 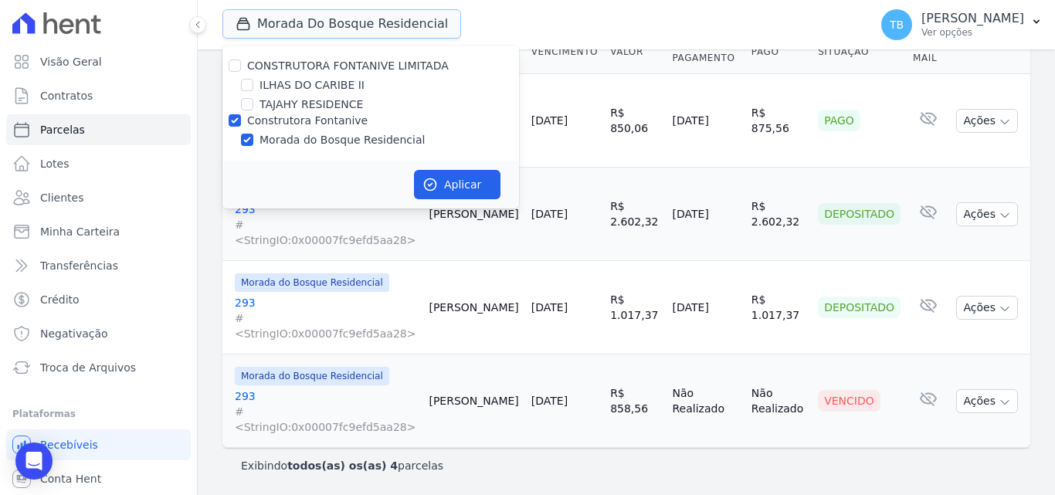 I want to click on span: Contratos, so click(x=66, y=96).